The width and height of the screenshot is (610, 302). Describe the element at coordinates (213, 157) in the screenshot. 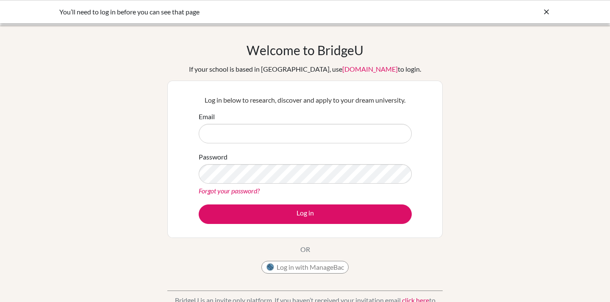

I see `label: Password` at that location.